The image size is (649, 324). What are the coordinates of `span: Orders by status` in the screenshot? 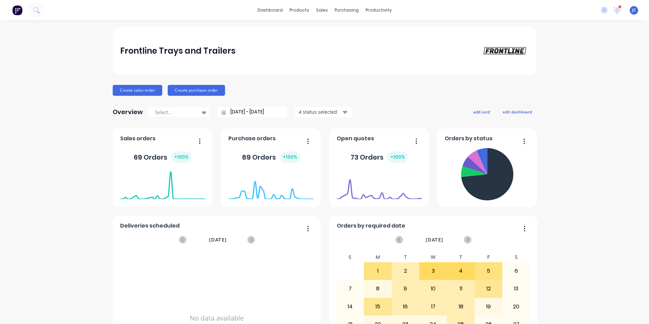 It's located at (468, 138).